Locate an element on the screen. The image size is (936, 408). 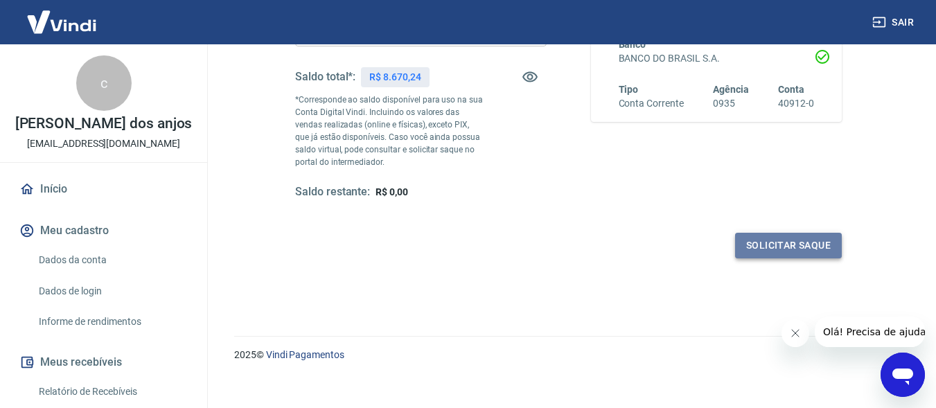
a: Dados de login is located at coordinates (112, 291).